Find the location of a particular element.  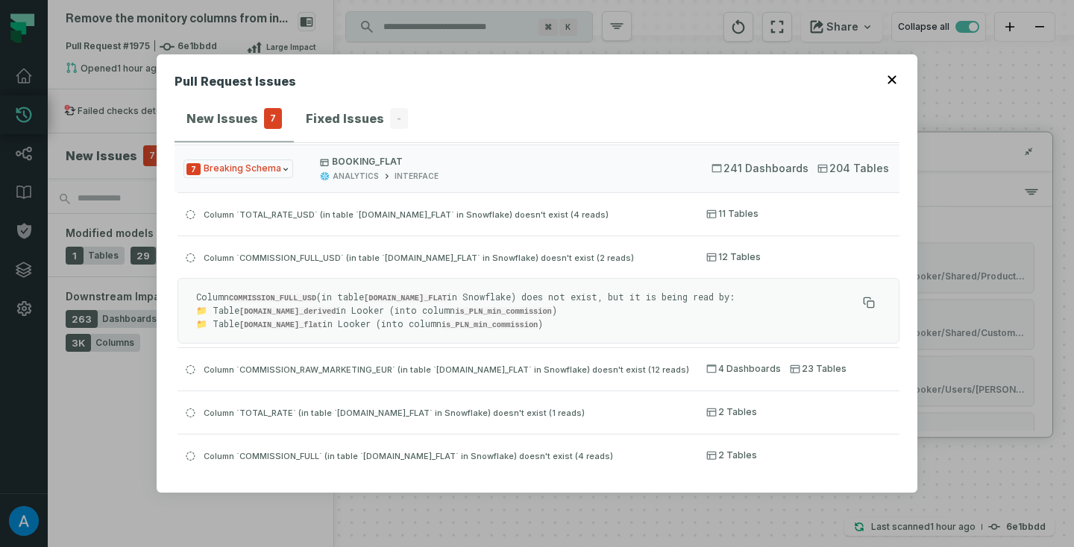

h2: Pull Request Issues is located at coordinates (235, 84).